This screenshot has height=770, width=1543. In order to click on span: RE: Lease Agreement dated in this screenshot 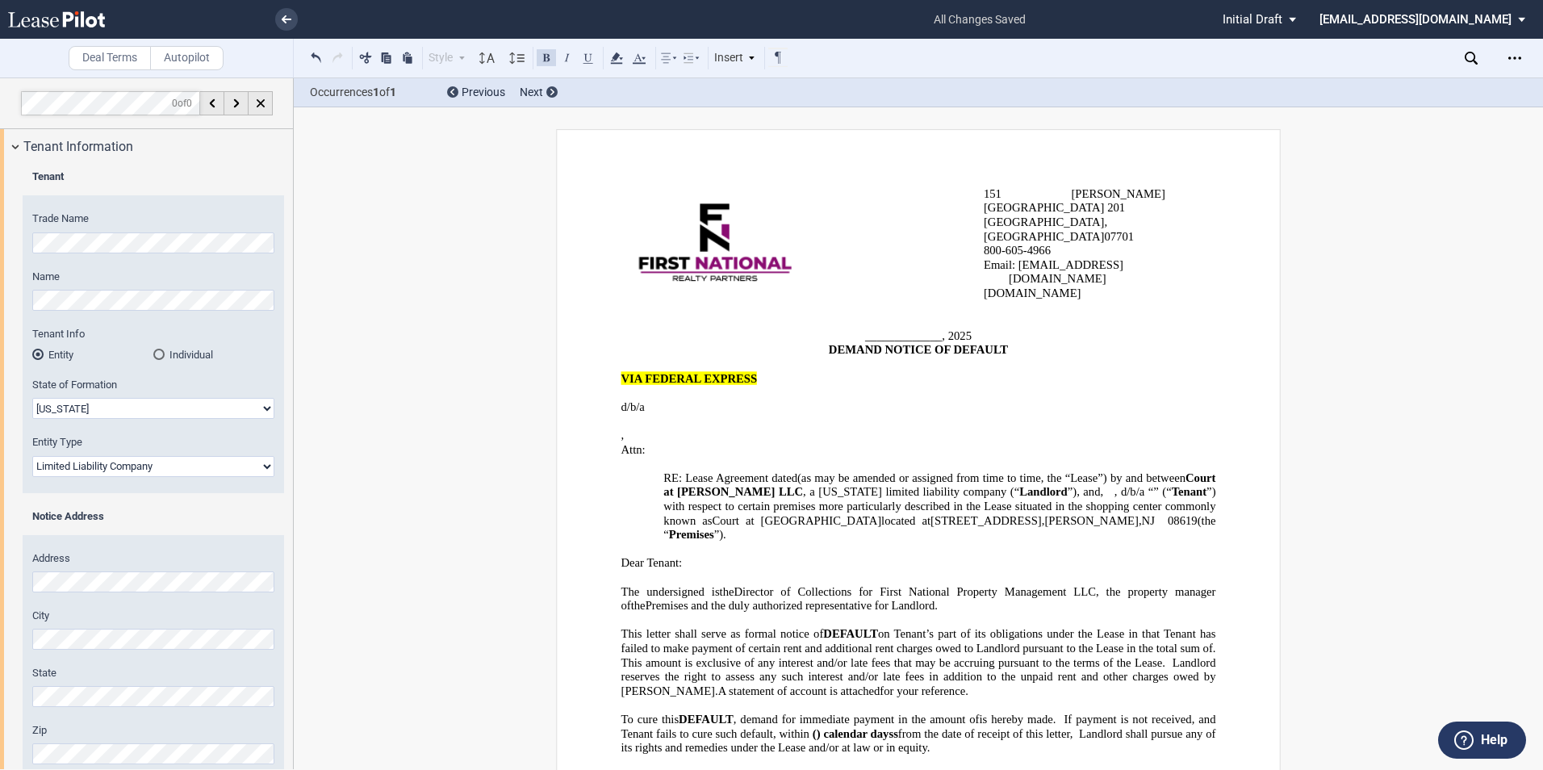, I will do `click(730, 478)`.